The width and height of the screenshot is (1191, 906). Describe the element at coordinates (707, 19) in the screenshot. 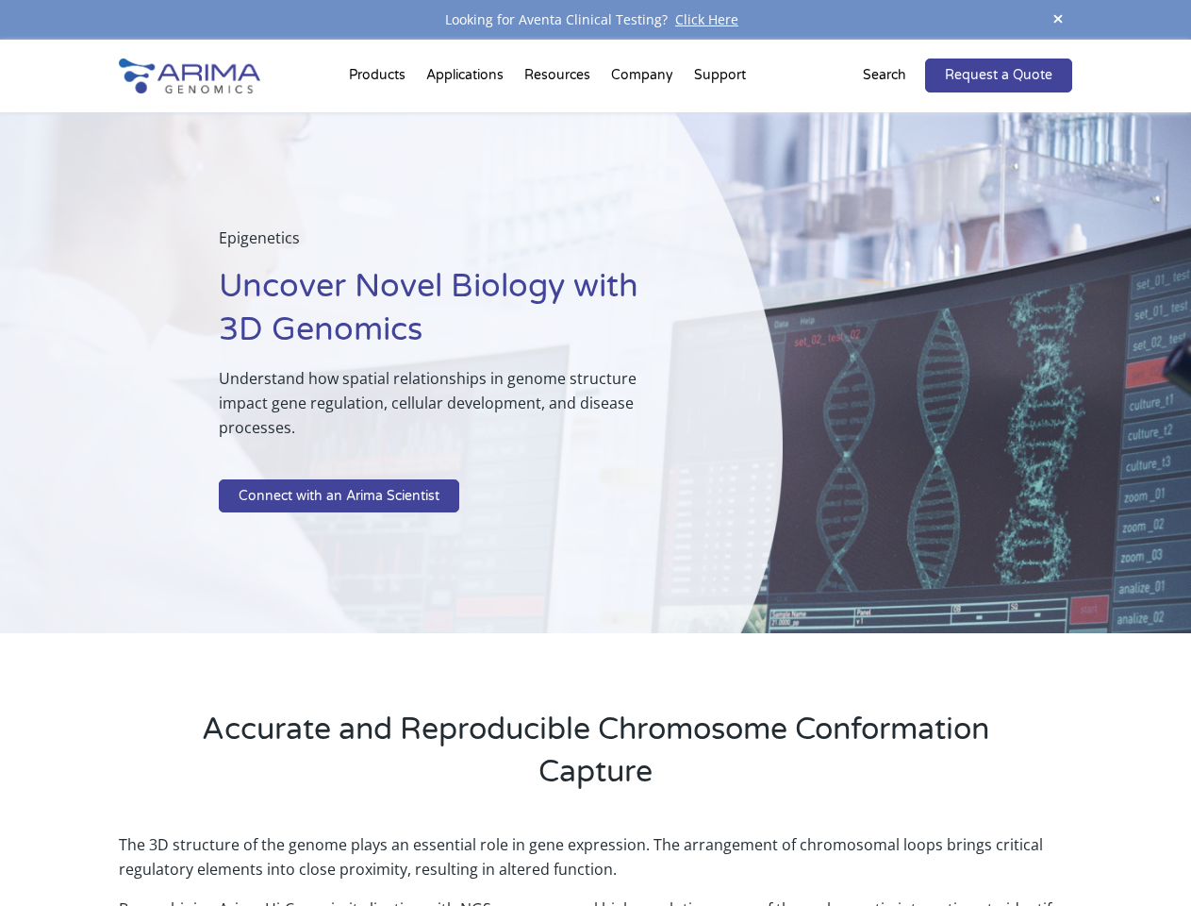

I see `a: Click Here` at that location.